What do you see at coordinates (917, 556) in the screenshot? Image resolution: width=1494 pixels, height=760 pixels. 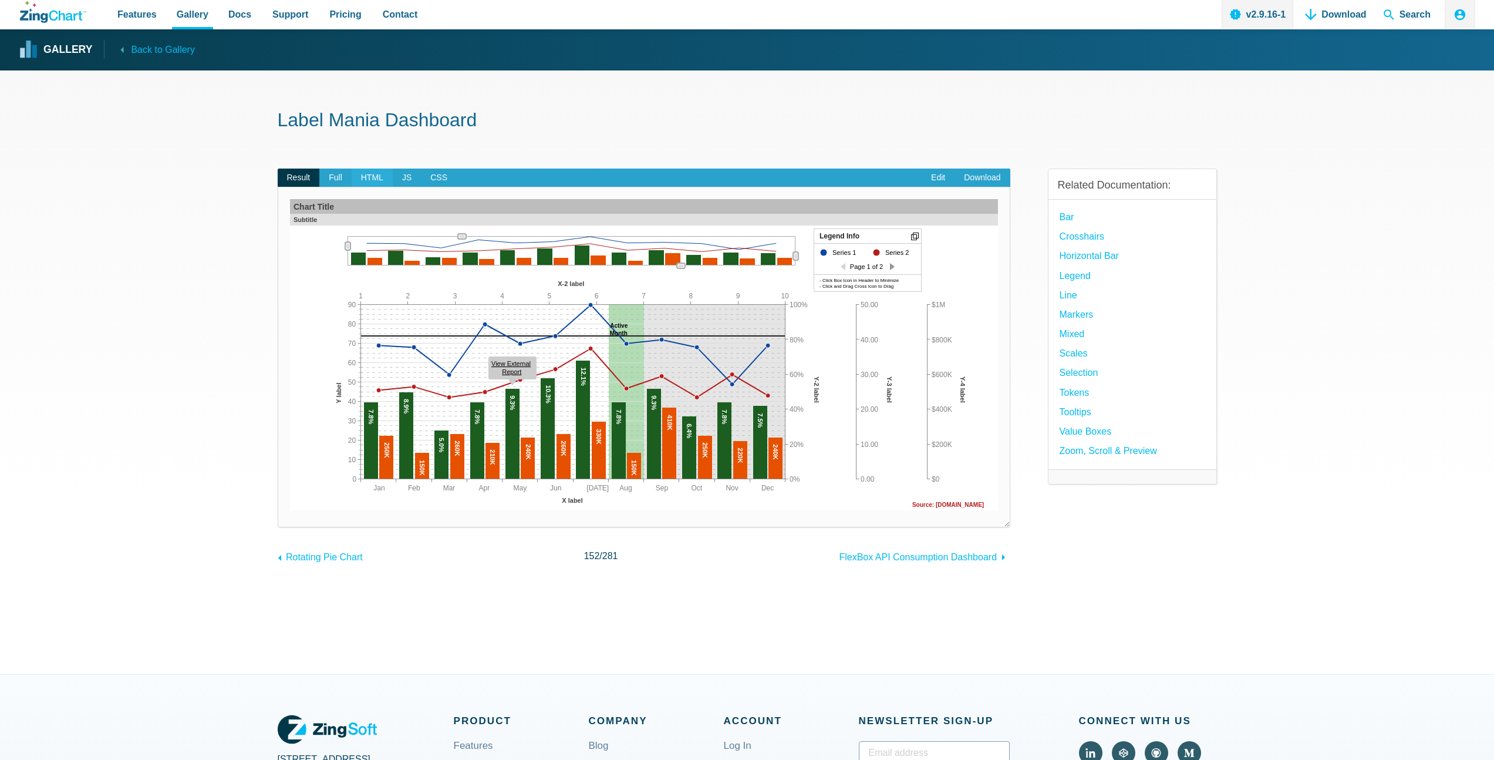 I see `span: FlexBox API Consumption Dashboard` at bounding box center [917, 556].